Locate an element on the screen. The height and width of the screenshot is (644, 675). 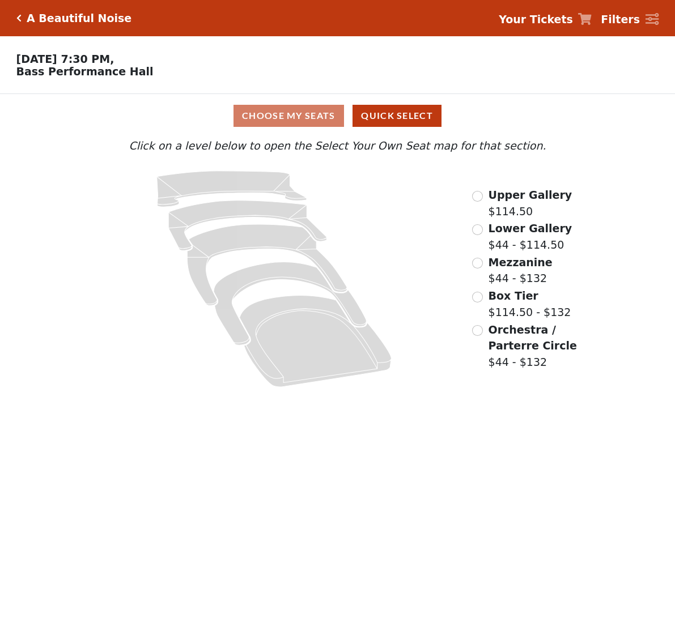
strong: Your Tickets is located at coordinates (535, 19).